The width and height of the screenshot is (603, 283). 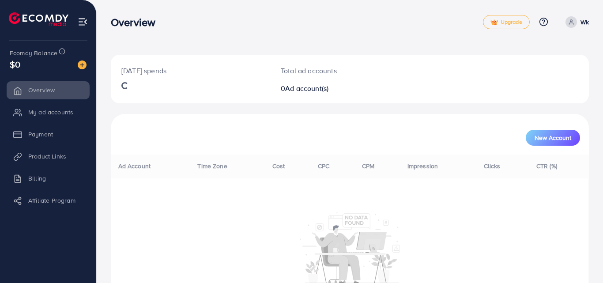 I want to click on a: Wk, so click(x=576, y=22).